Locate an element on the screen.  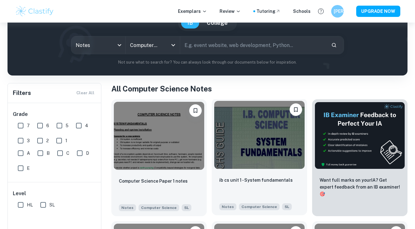
div: Tutoring is located at coordinates (269, 11).